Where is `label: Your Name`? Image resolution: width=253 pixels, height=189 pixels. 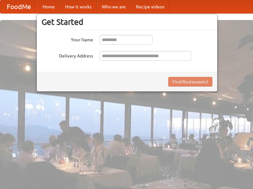
label: Your Name is located at coordinates (67, 39).